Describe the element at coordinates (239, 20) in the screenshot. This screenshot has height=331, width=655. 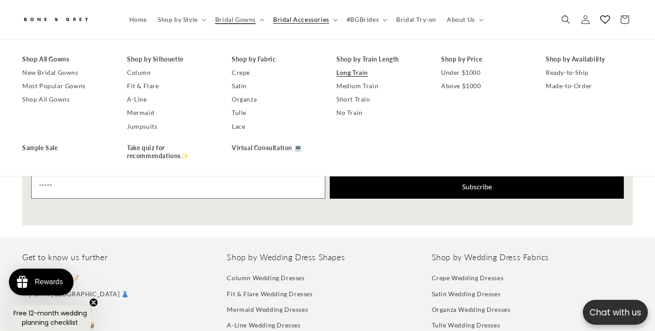
I see `summary: Bridal Gowns` at that location.